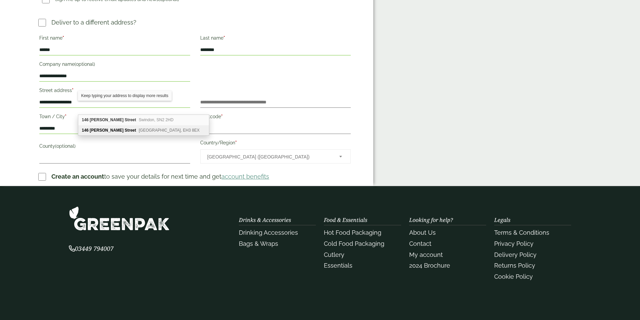 The width and height of the screenshot is (640, 320). Describe the element at coordinates (114, 147) in the screenshot. I see `label: County` at that location.